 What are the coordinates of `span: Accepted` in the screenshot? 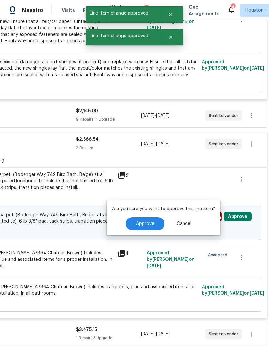 It's located at (219, 255).